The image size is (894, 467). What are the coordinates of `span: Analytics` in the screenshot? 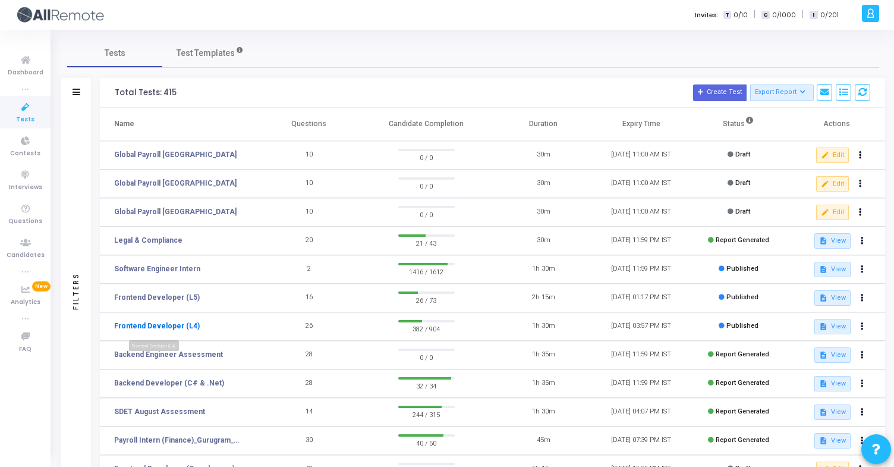 It's located at (26, 302).